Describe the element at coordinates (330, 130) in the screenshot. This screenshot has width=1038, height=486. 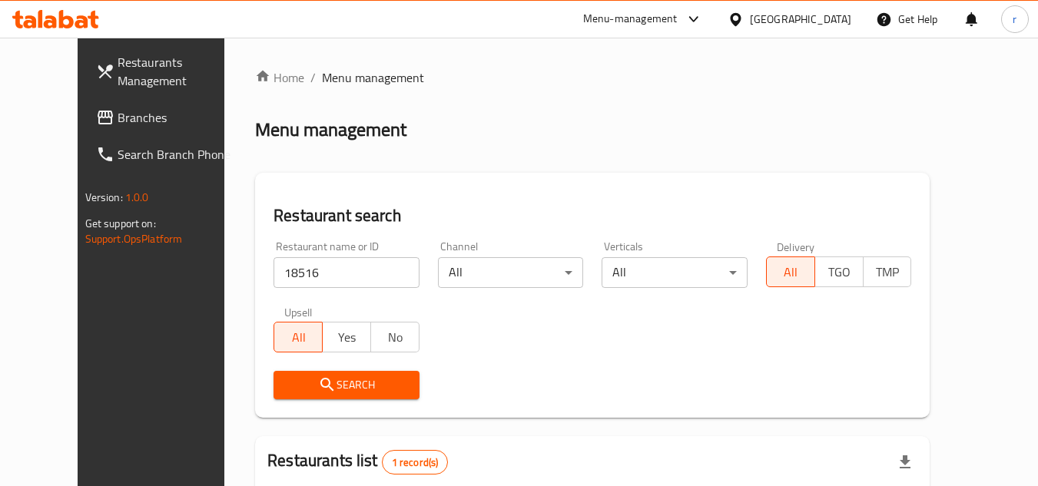
I see `h2: Menu management` at that location.